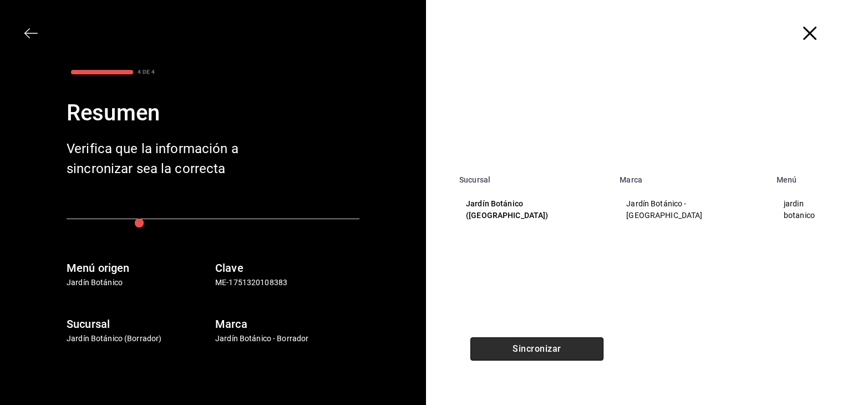 The width and height of the screenshot is (852, 405). I want to click on th: Marca, so click(691, 176).